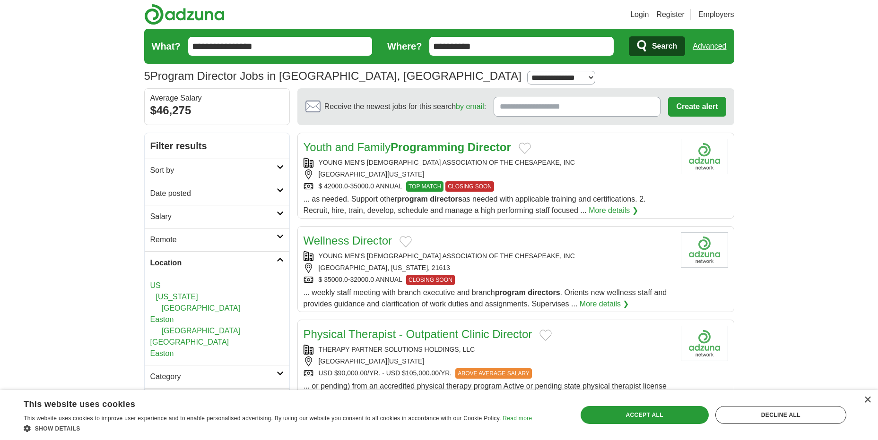 This screenshot has width=878, height=440. Describe the element at coordinates (709, 46) in the screenshot. I see `a: Advanced` at that location.